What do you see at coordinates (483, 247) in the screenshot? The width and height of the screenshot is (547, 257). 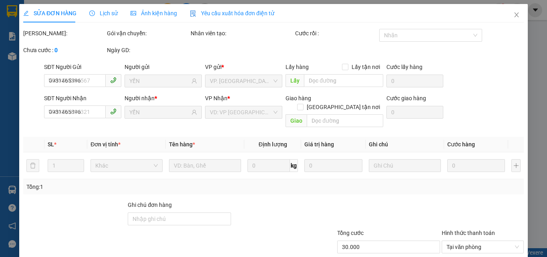 I see `span: Tại văn phòng` at bounding box center [483, 247].